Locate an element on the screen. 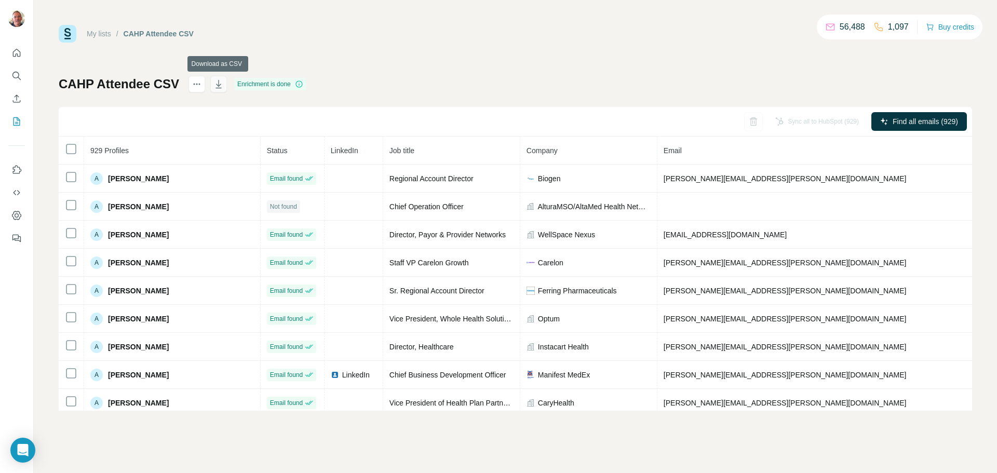  button: Use Surfe API is located at coordinates (17, 193).